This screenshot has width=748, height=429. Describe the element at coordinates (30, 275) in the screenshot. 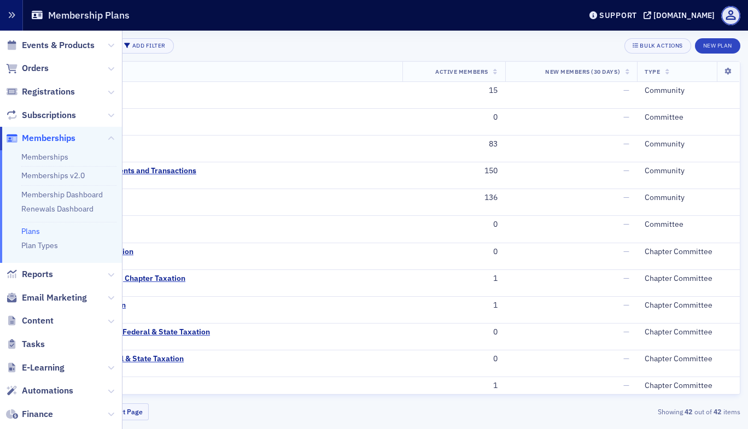

I see `a: Reports` at that location.